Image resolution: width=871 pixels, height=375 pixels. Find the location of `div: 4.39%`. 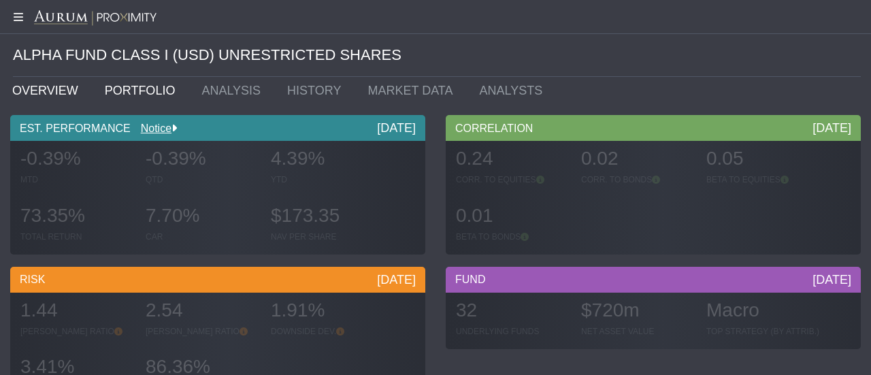

div: 4.39% is located at coordinates (326, 160).